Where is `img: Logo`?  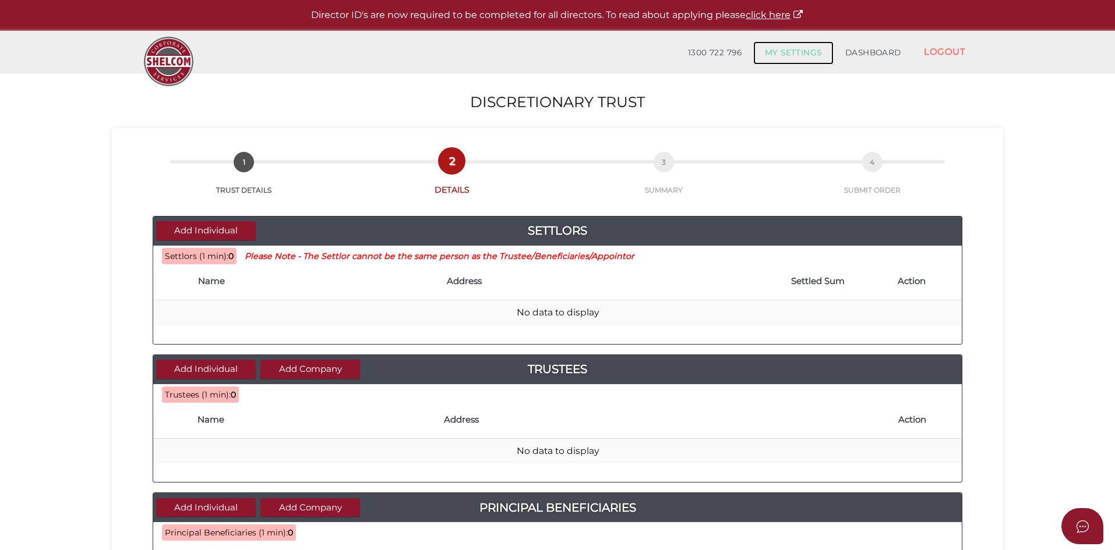
img: Logo is located at coordinates (168, 61).